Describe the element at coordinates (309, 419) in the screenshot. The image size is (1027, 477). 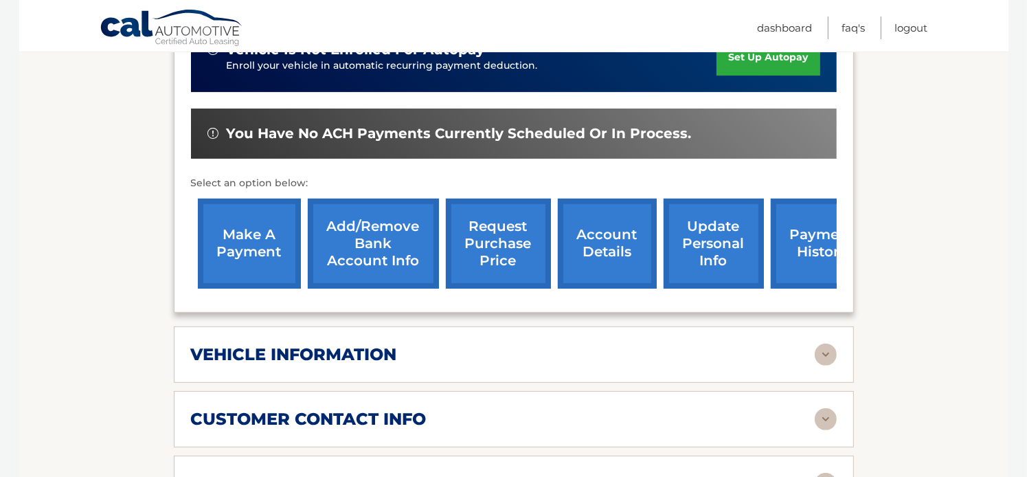
I see `h2: customer contact info` at that location.